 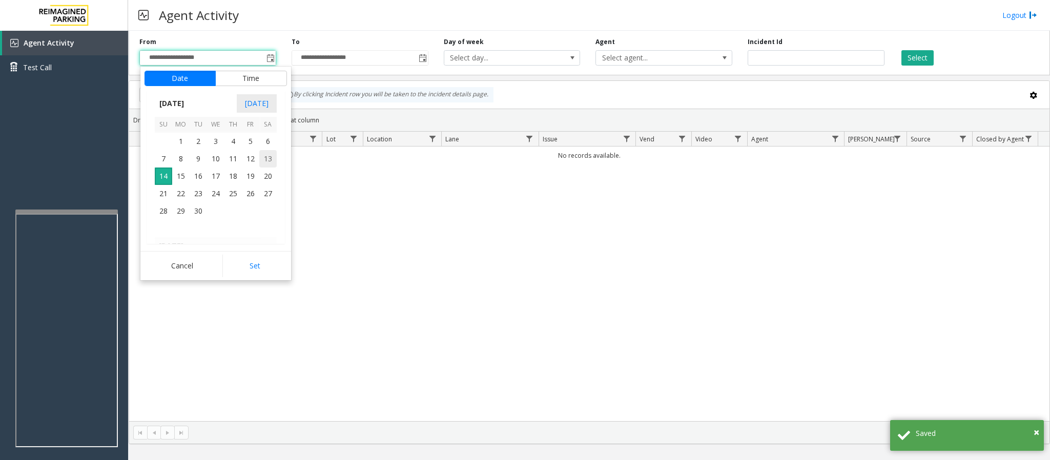 What do you see at coordinates (164, 176) in the screenshot?
I see `span: 14` at bounding box center [164, 176].